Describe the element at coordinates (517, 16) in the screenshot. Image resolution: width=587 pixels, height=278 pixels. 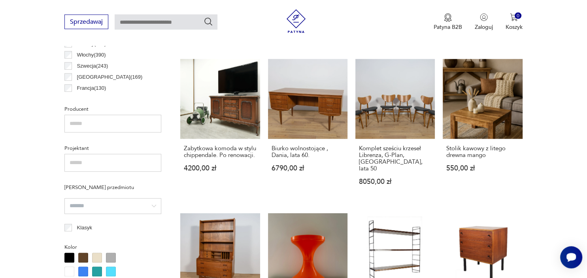
I see `div: 0` at that location.